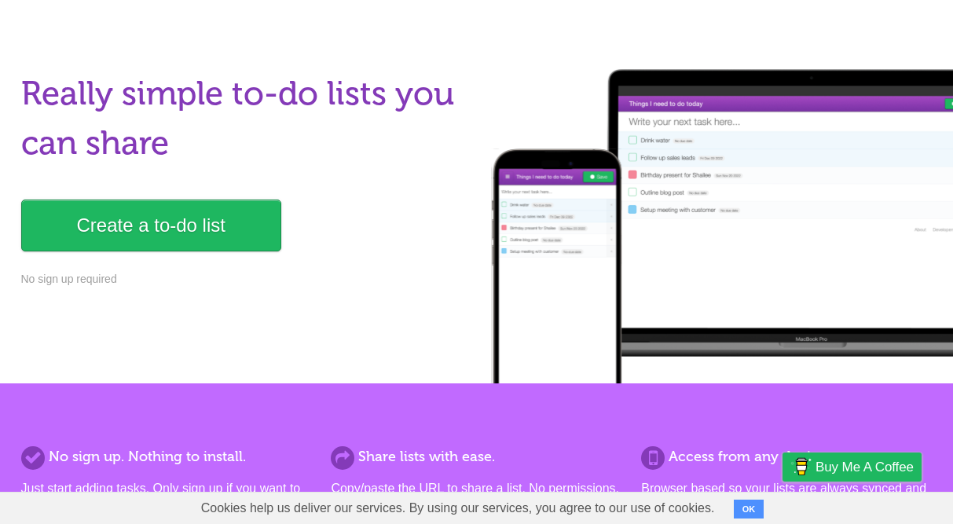  I want to click on a: Buy me a coffee, so click(852, 467).